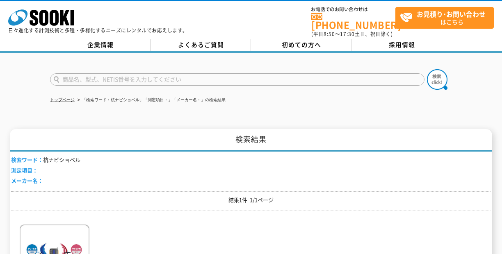 The image size is (502, 254). I want to click on li: 「検索ワード：杭ナビショベル」「測定項目：」「メーカー名：」の検索結果, so click(151, 100).